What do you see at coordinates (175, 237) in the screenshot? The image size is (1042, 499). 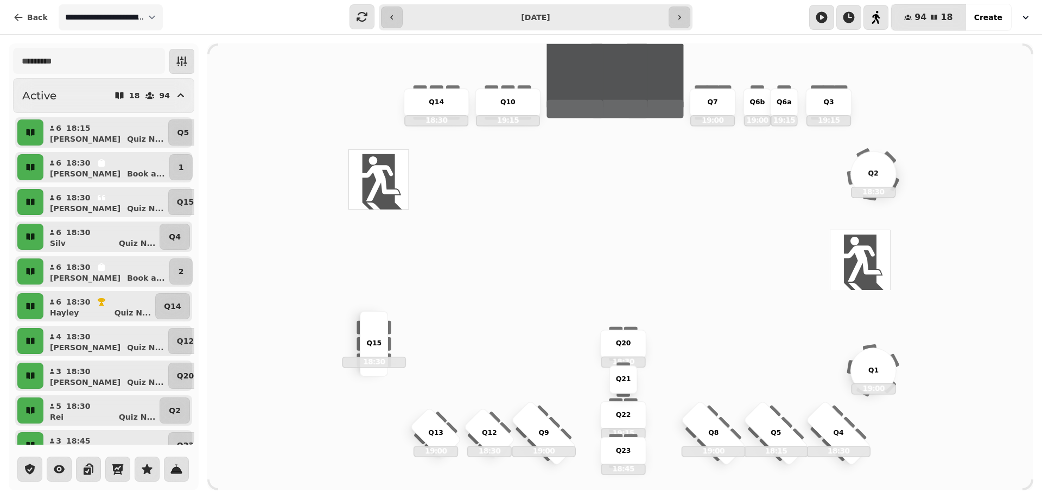 I see `button: Q4` at bounding box center [175, 237].